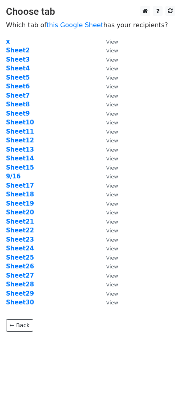 The image size is (181, 418). Describe the element at coordinates (18, 50) in the screenshot. I see `strong: Sheet2` at that location.